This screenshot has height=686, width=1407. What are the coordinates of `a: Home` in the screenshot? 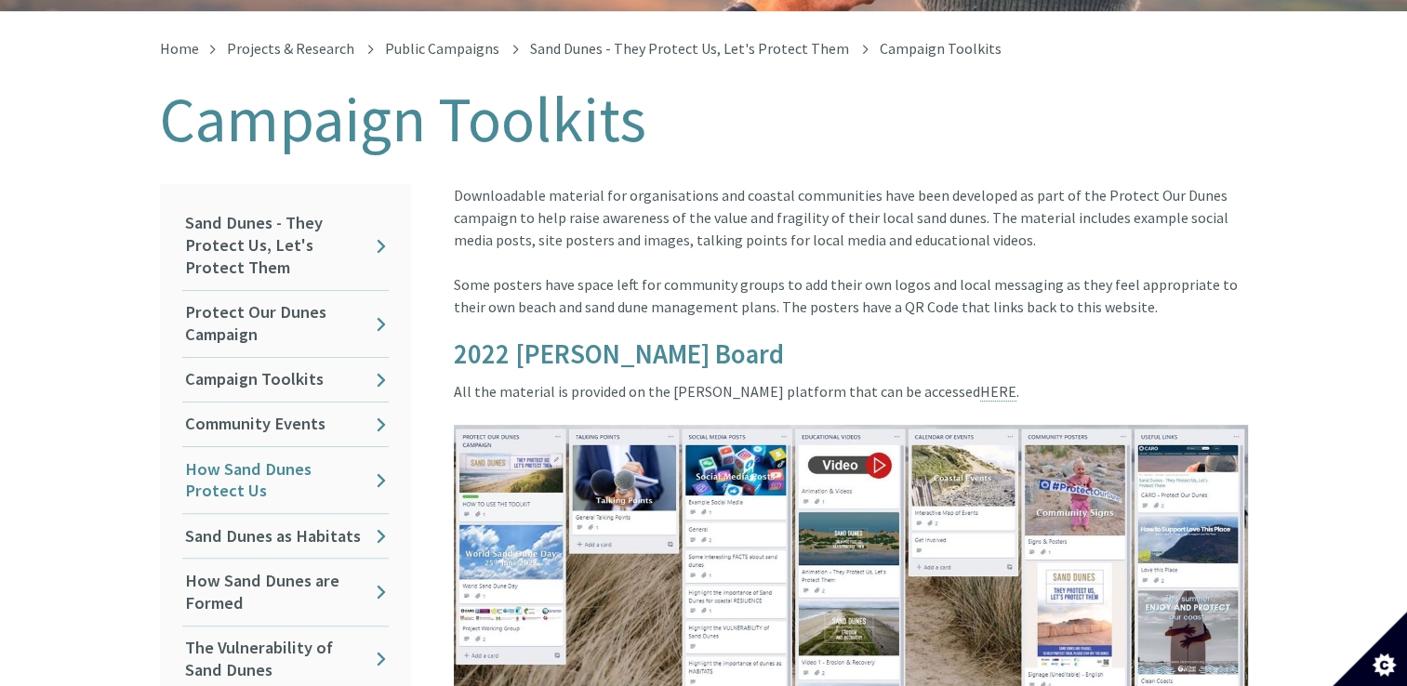 It's located at (179, 48).